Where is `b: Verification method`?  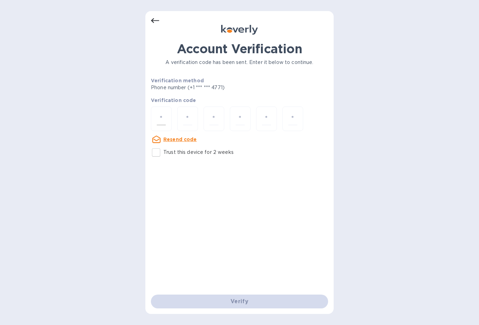 b: Verification method is located at coordinates (177, 81).